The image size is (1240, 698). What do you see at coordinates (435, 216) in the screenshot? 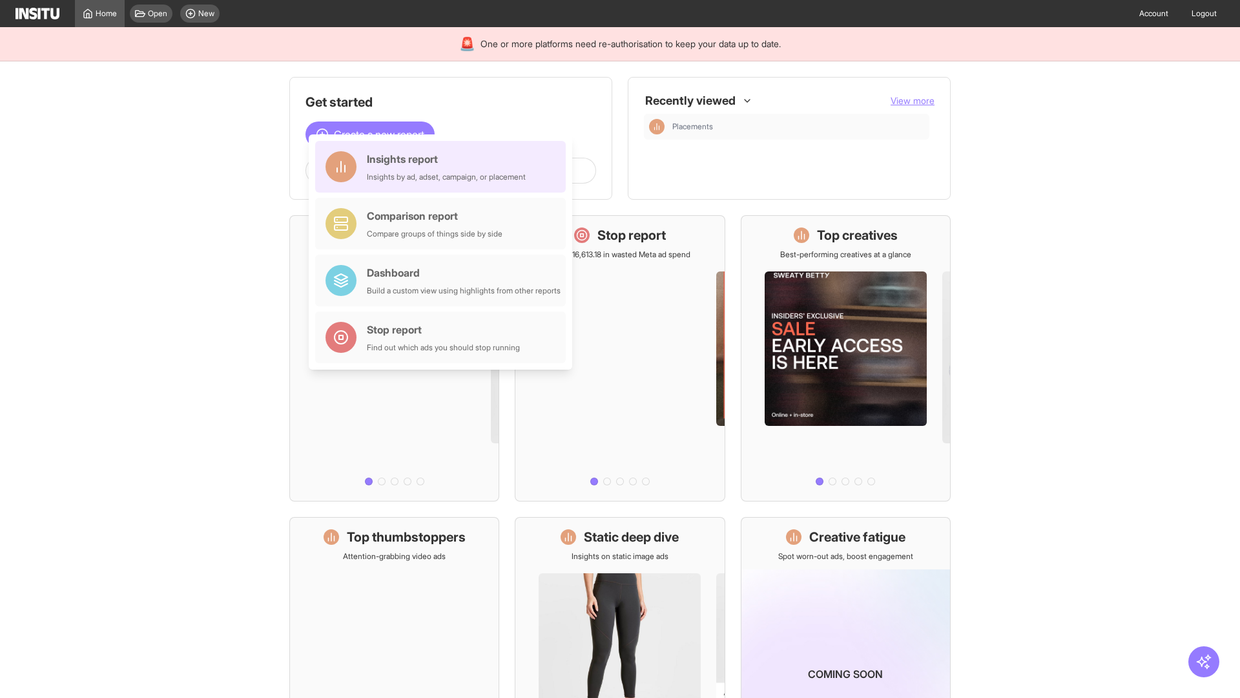
I see `div: Comparison report` at bounding box center [435, 216].